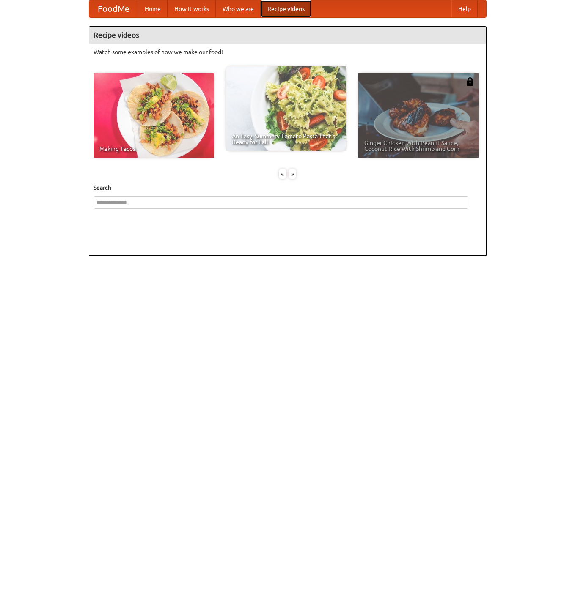  I want to click on img: 483408.png, so click(470, 82).